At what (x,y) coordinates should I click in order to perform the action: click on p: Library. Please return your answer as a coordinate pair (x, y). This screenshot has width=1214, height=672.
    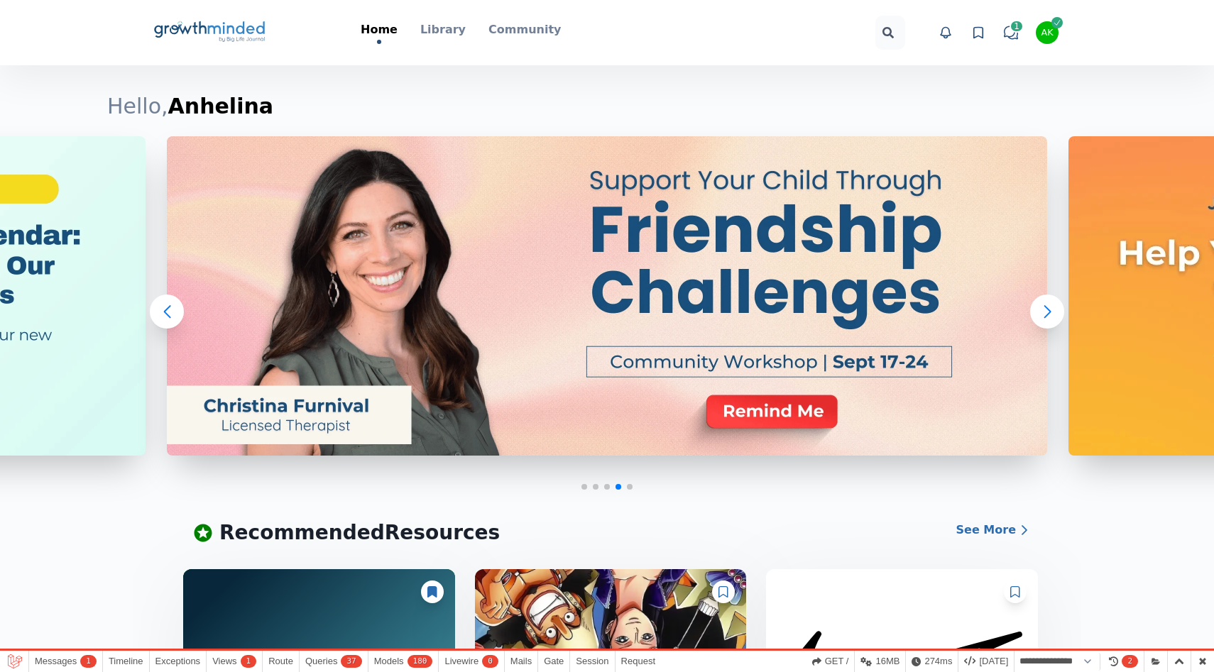
    Looking at the image, I should click on (443, 30).